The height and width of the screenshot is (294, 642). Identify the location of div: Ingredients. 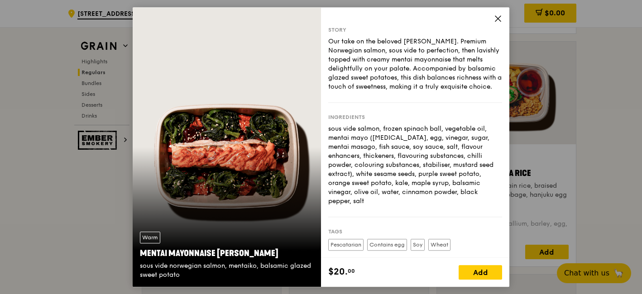
(415, 117).